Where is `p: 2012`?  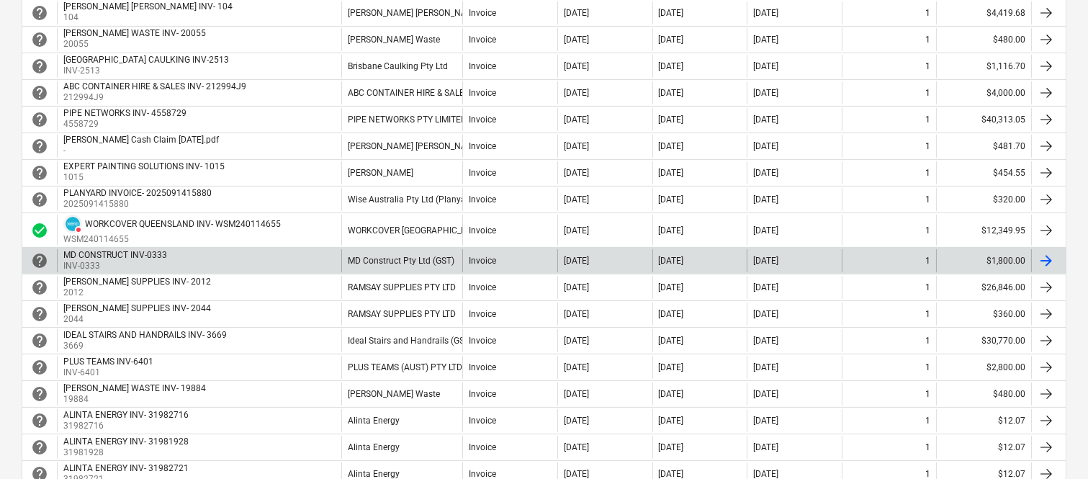
p: 2012 is located at coordinates (138, 292).